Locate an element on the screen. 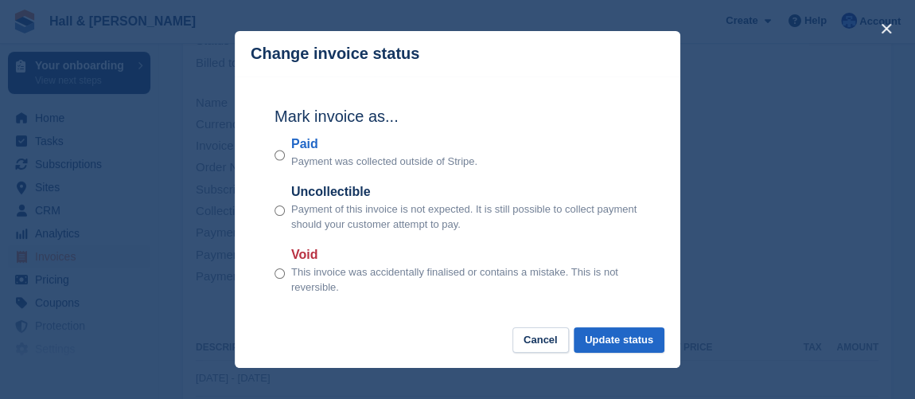  label: Void is located at coordinates (465, 255).